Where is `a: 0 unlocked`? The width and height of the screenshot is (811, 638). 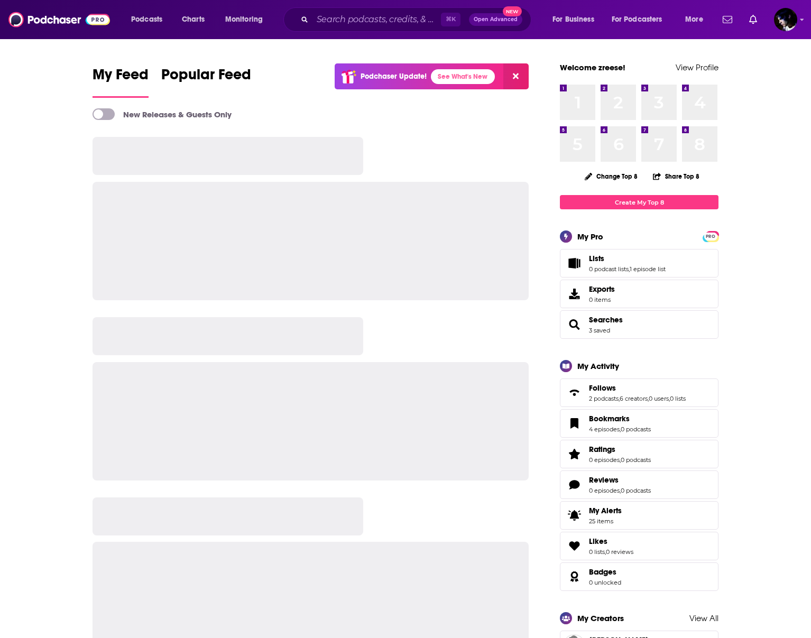 a: 0 unlocked is located at coordinates (605, 583).